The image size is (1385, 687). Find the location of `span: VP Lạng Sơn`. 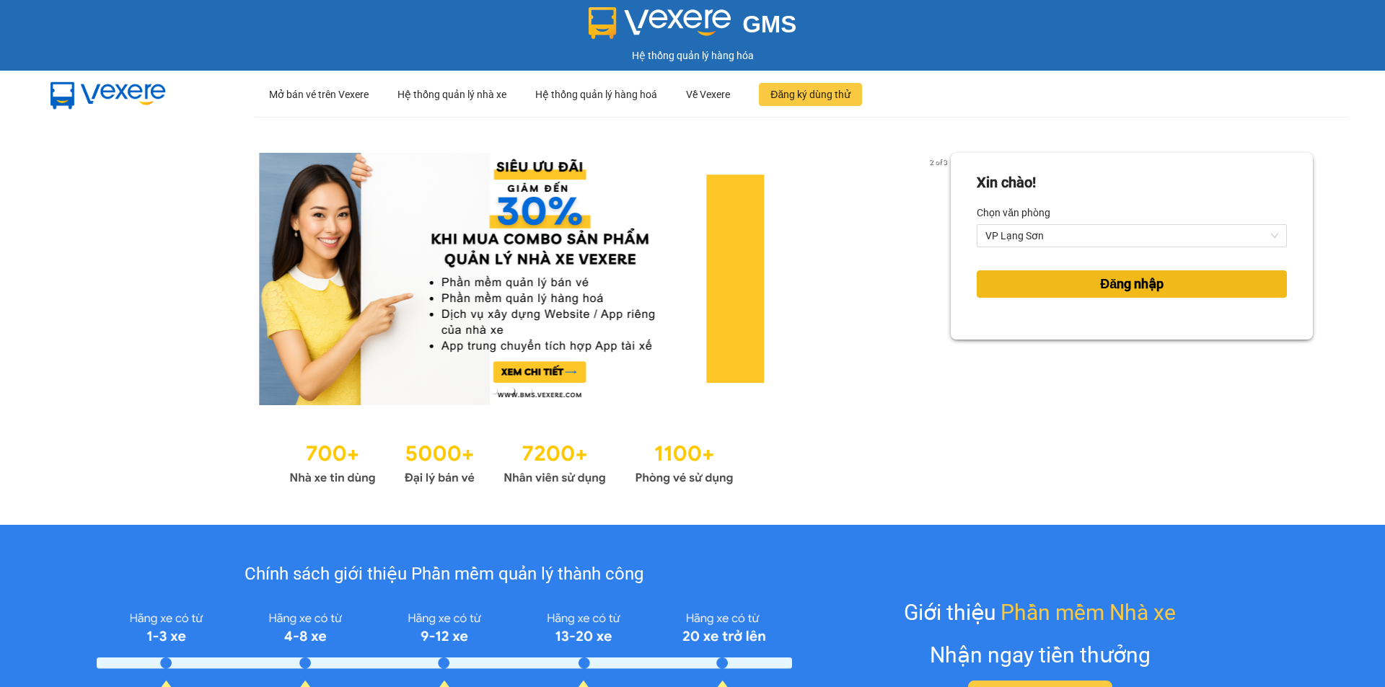

span: VP Lạng Sơn is located at coordinates (1132, 236).